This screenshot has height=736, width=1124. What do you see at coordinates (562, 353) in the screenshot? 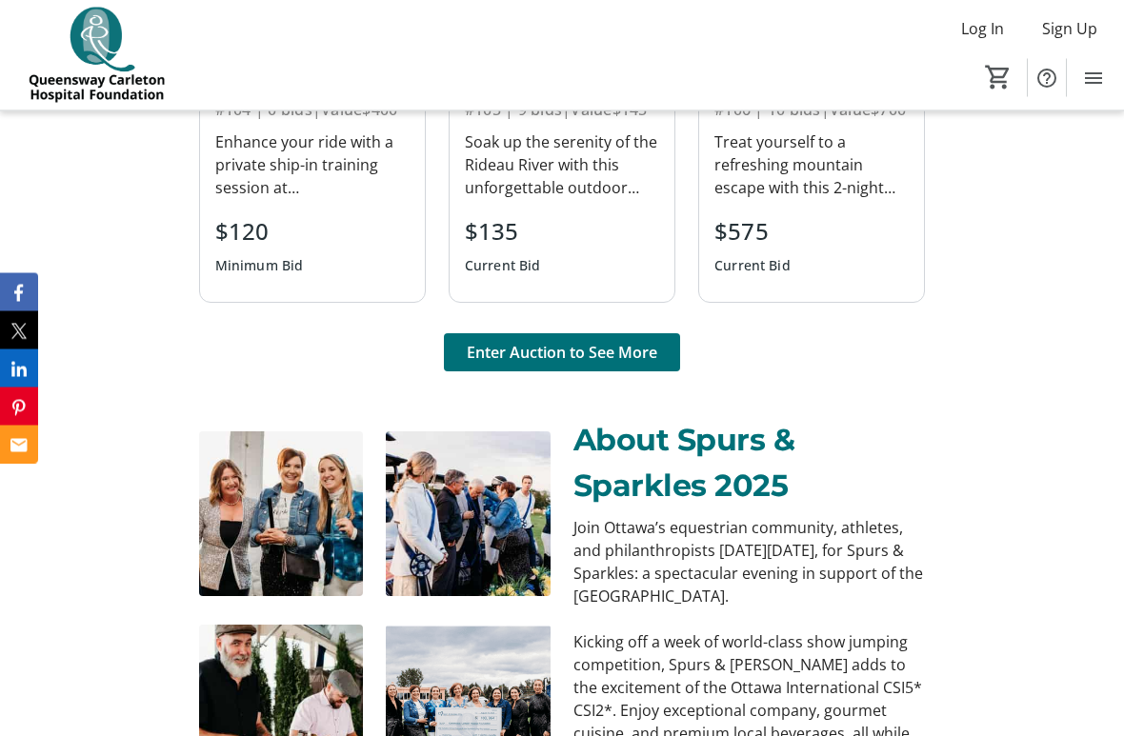
I see `button: Enter Auction to See More` at bounding box center [562, 353].